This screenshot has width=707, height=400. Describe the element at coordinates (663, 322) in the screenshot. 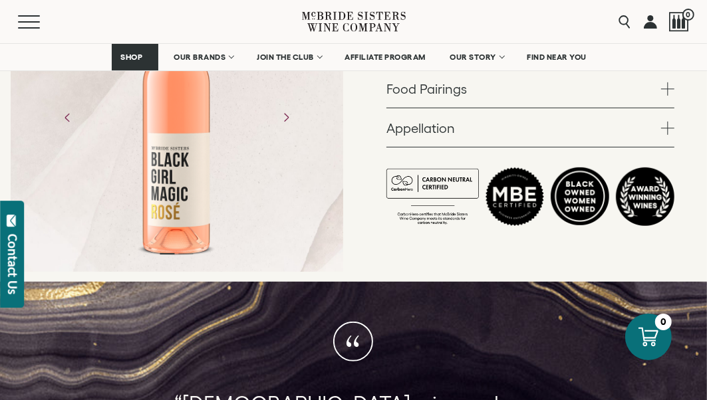

I see `div: 0` at that location.